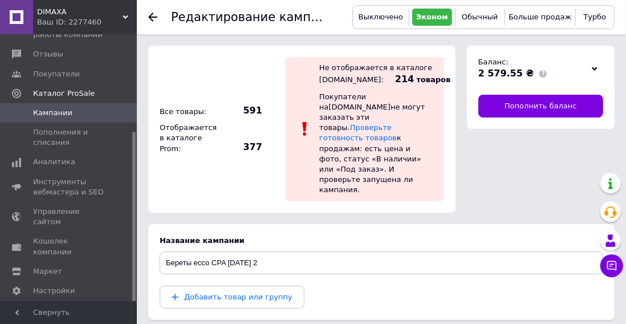 This screenshot has width=626, height=324. I want to click on span: товаров, so click(434, 79).